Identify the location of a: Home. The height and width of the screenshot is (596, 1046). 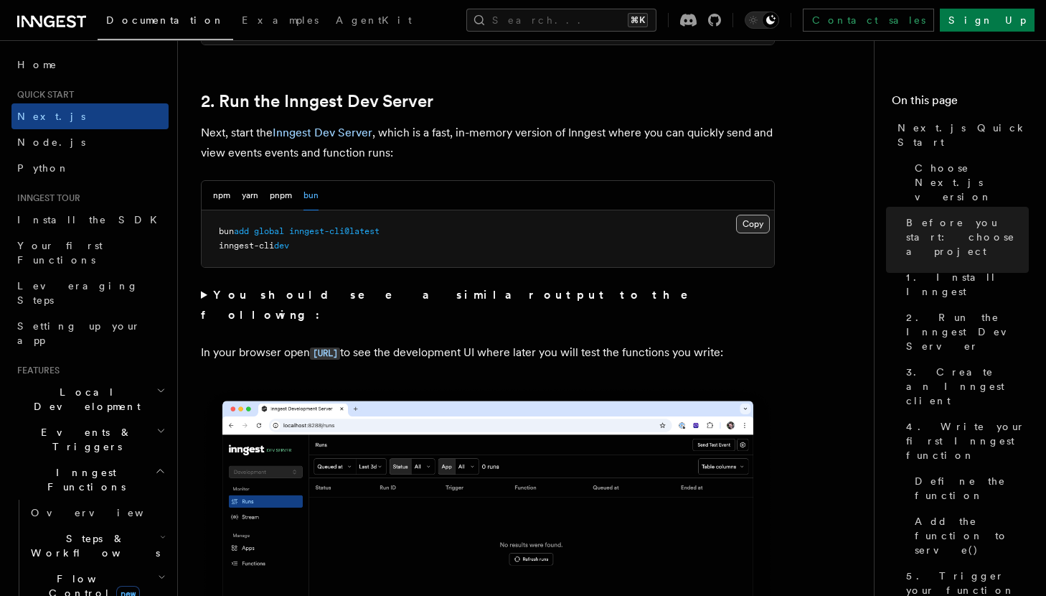
(90, 65).